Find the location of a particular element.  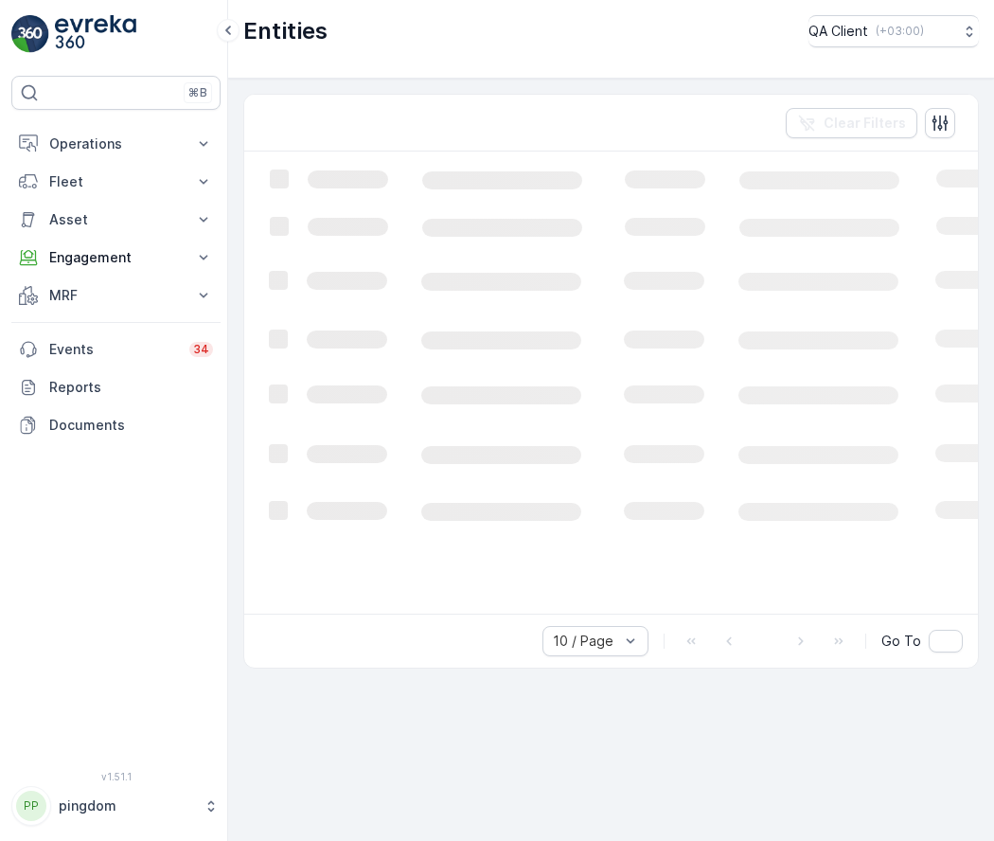

img: logo is located at coordinates (30, 34).